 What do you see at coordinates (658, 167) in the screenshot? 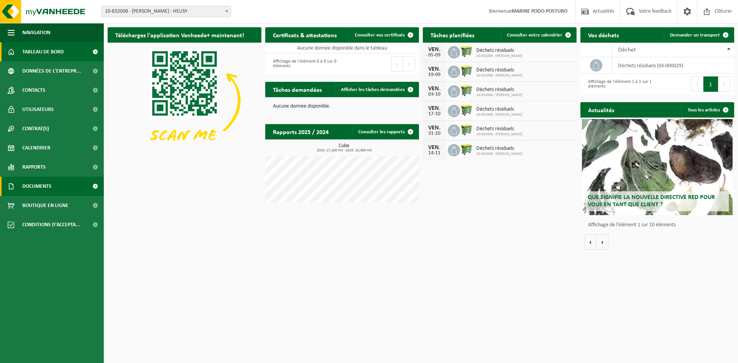
I see `a: Que signifie la nouvelle directive RED pour vous en tant que client ?` at bounding box center [658, 167].